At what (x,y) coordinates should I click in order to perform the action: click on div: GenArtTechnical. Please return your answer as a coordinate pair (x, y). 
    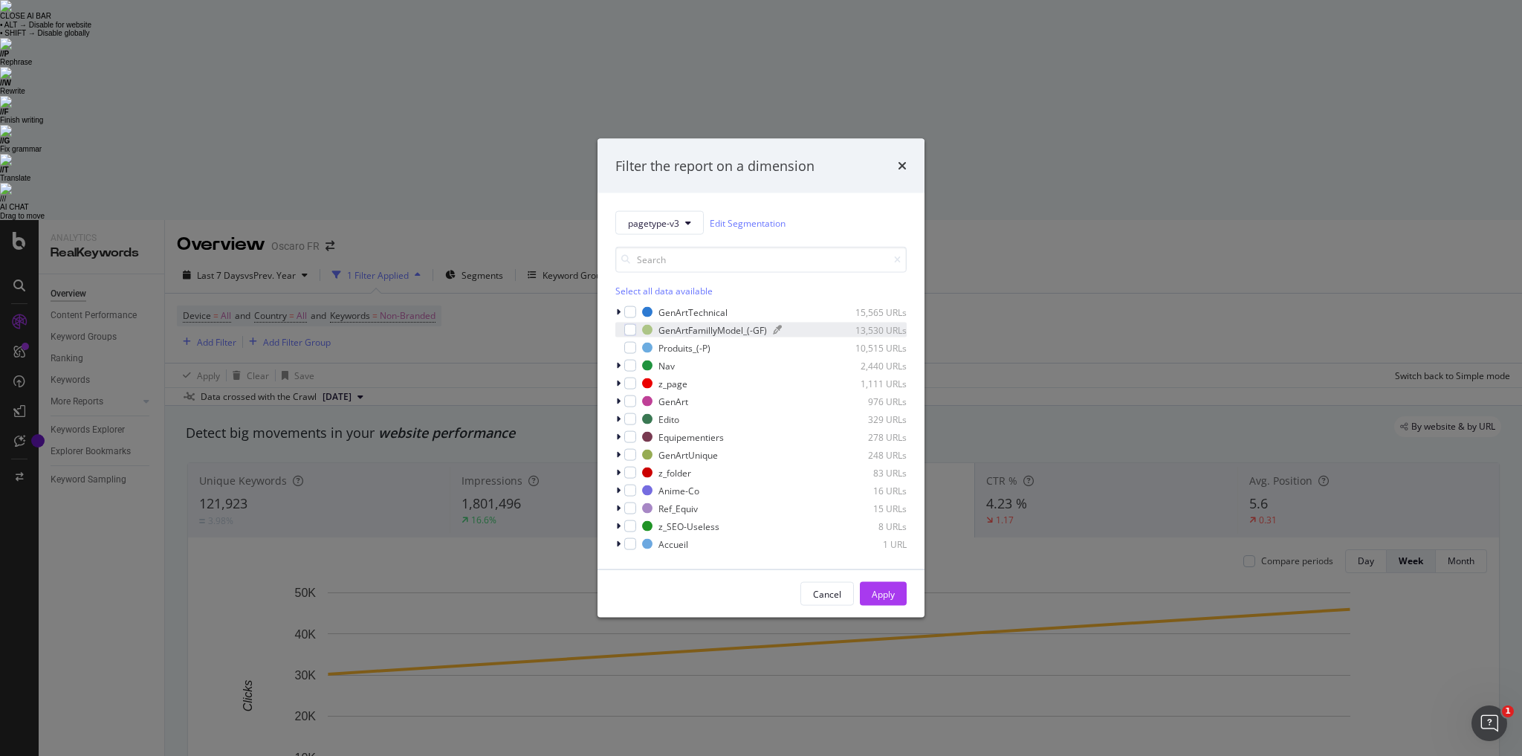
    Looking at the image, I should click on (693, 311).